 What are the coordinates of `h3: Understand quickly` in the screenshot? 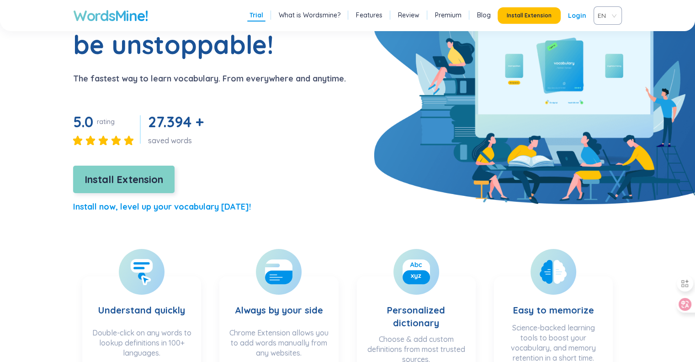 It's located at (142, 304).